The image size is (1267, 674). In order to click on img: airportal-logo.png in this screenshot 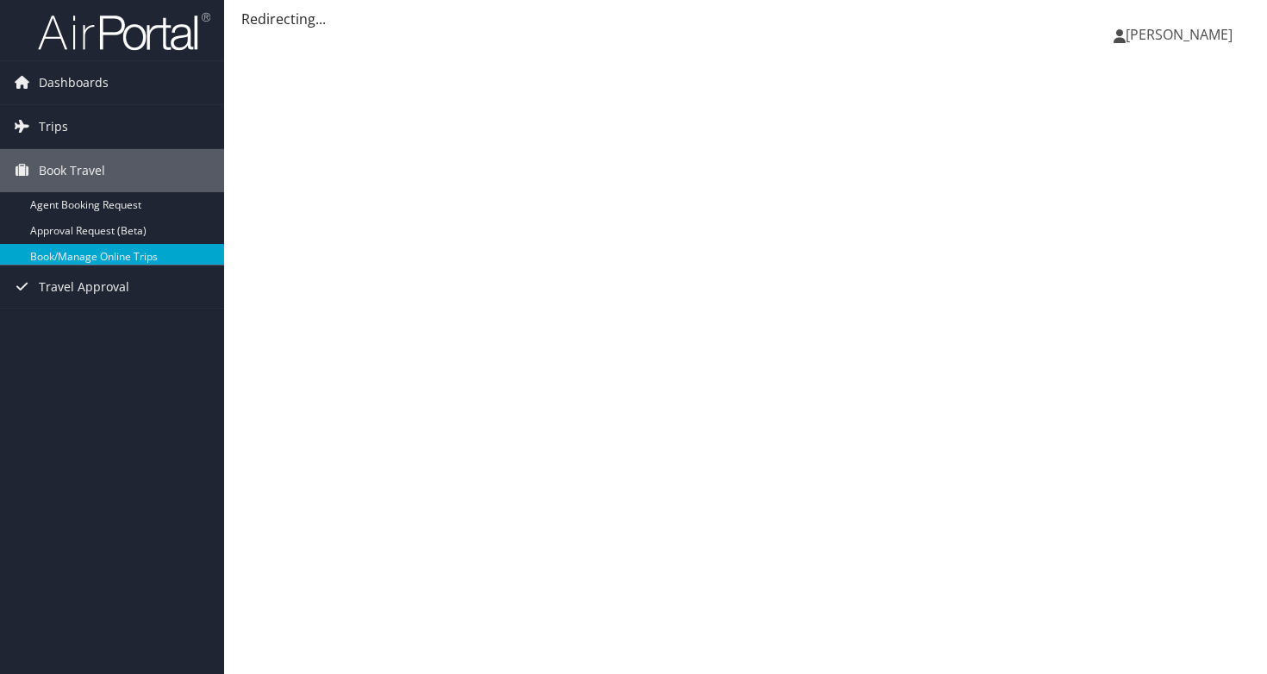, I will do `click(124, 31)`.